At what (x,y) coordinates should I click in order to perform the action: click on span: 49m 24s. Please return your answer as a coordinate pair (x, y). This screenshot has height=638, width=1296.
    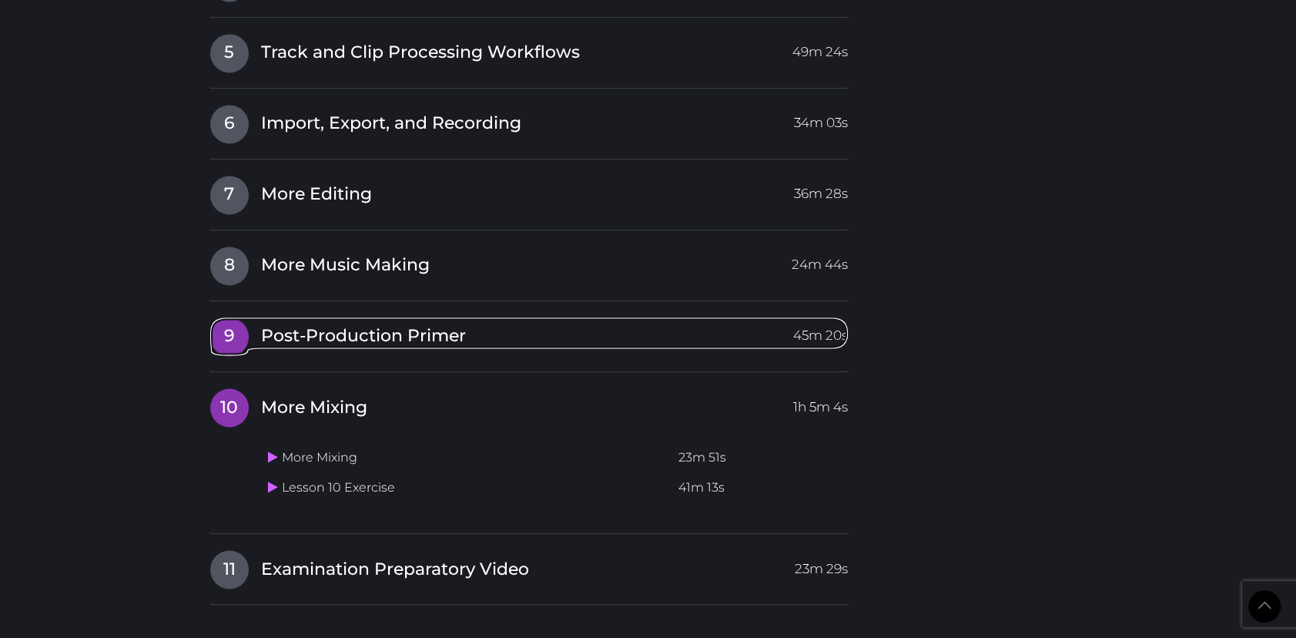
    Looking at the image, I should click on (820, 48).